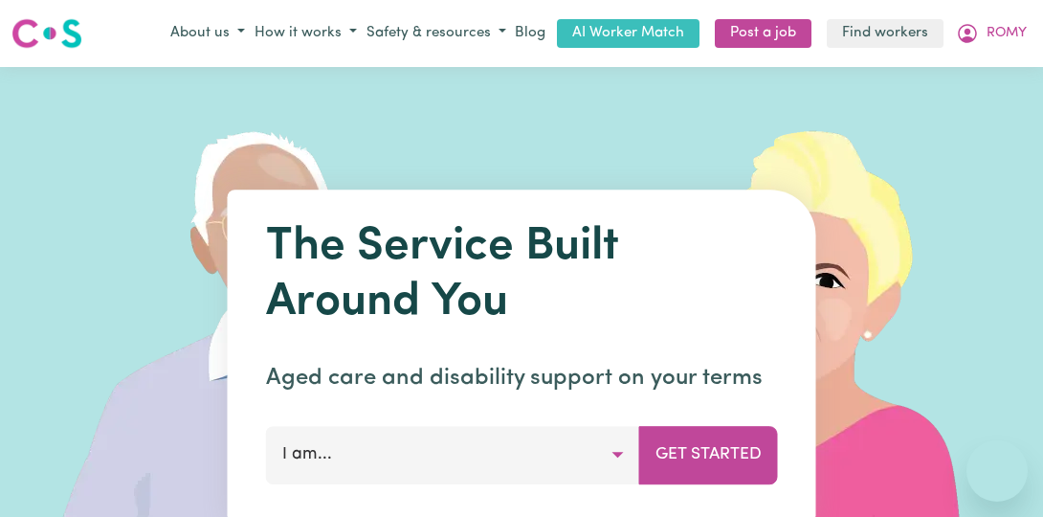  Describe the element at coordinates (47, 33) in the screenshot. I see `a: Careseekers logo` at that location.